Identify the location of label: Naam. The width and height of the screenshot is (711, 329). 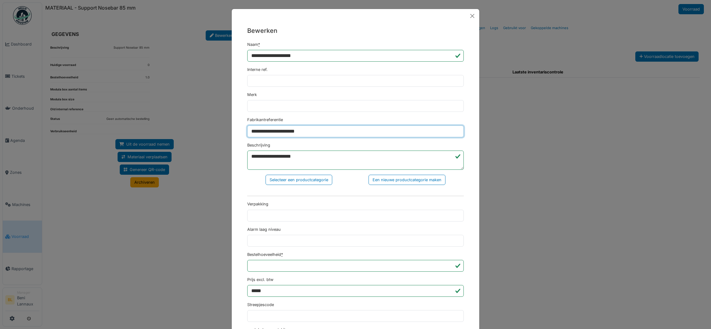
(253, 44).